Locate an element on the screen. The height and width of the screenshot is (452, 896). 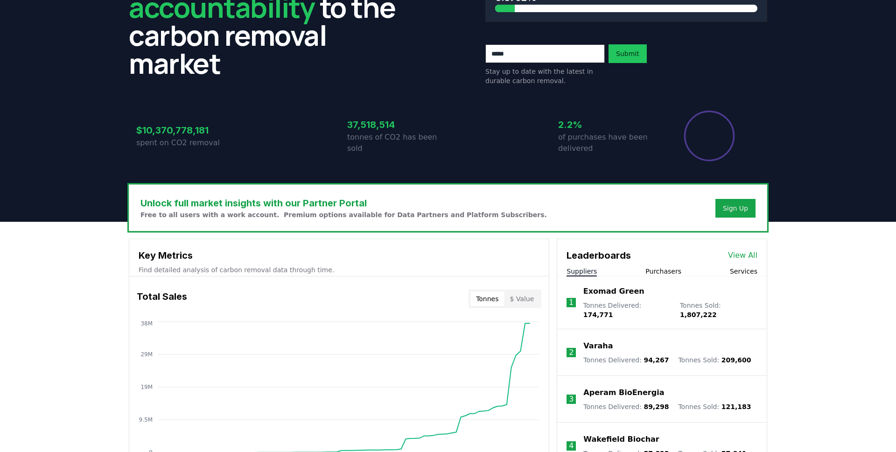
span: 94,267 is located at coordinates (656, 360).